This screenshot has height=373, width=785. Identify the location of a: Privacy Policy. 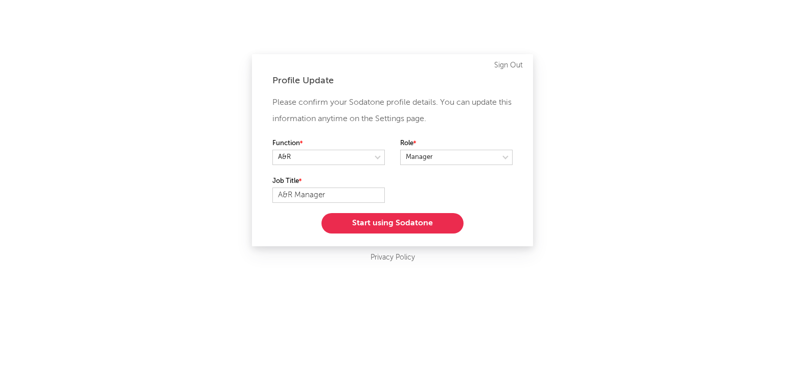
(393, 258).